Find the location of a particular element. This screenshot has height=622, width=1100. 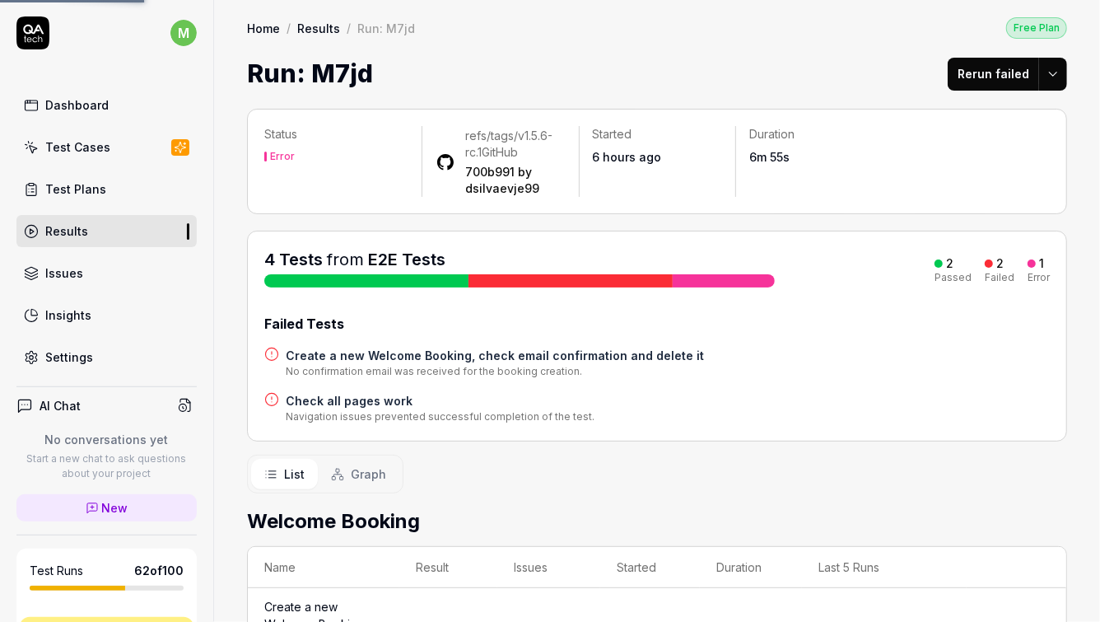

div: Test Cases is located at coordinates (77, 147).